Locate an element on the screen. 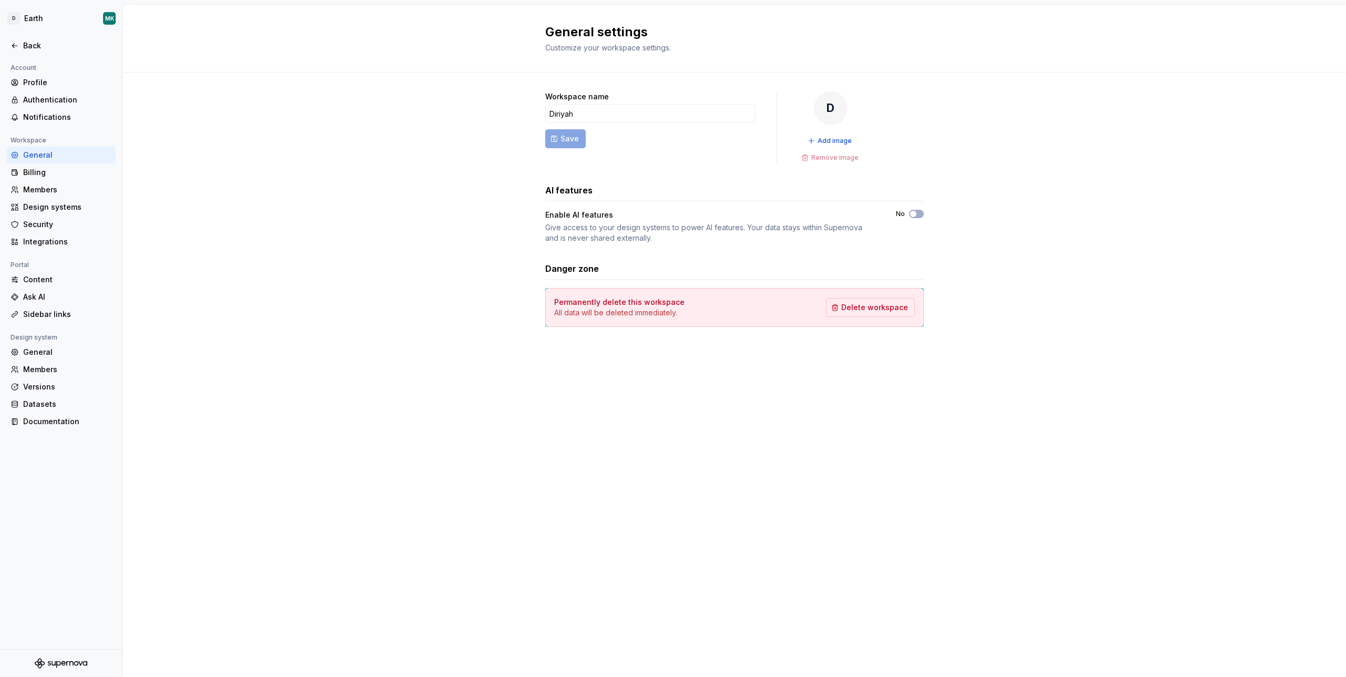 The width and height of the screenshot is (1346, 677). a: Content is located at coordinates (61, 280).